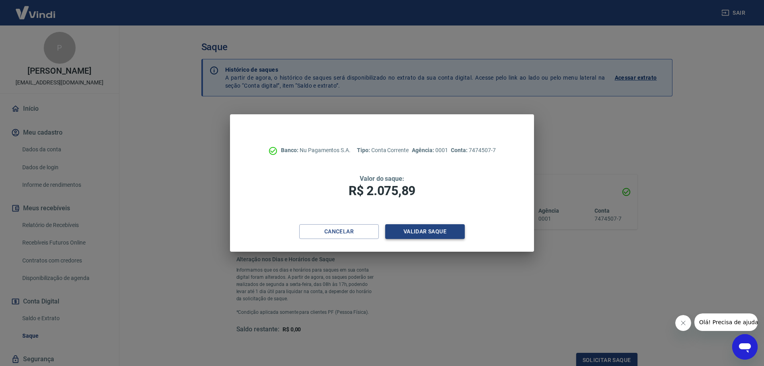 This screenshot has width=764, height=366. What do you see at coordinates (290, 150) in the screenshot?
I see `span: Banco:` at bounding box center [290, 150].